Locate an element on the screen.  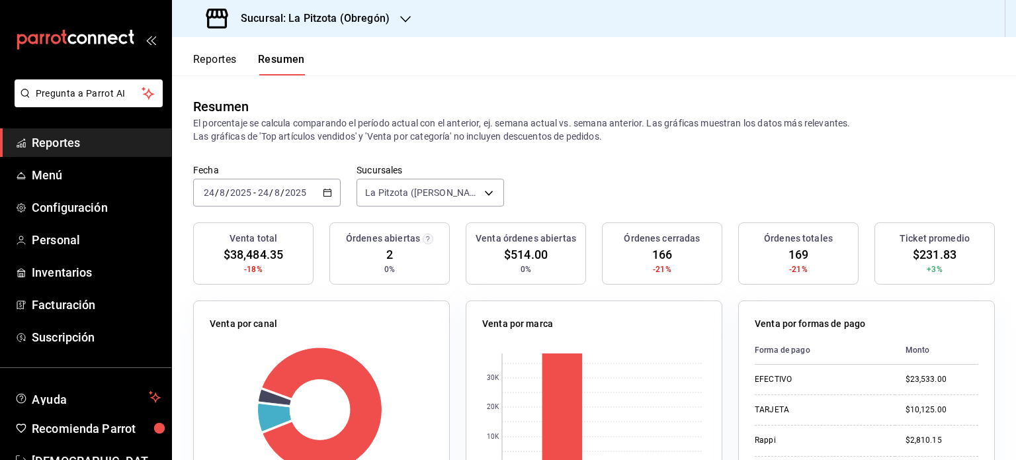
p: El porcentaje se calcula comparando el período actual con el anterior, ej. semana actual vs. sema... is located at coordinates (594, 130).